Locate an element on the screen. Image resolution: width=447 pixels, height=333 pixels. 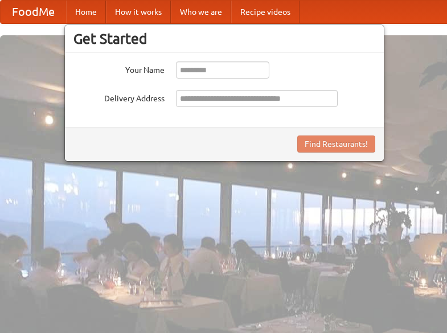
h3: Get Started is located at coordinates (224, 39).